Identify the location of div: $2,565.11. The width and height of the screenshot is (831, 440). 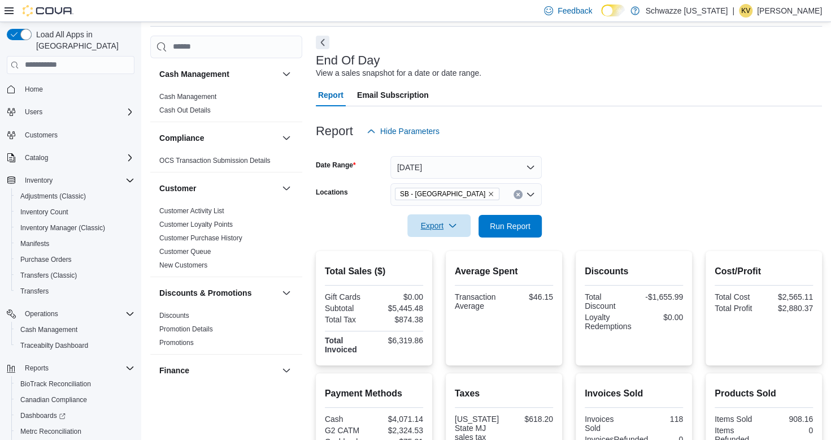
(789, 297).